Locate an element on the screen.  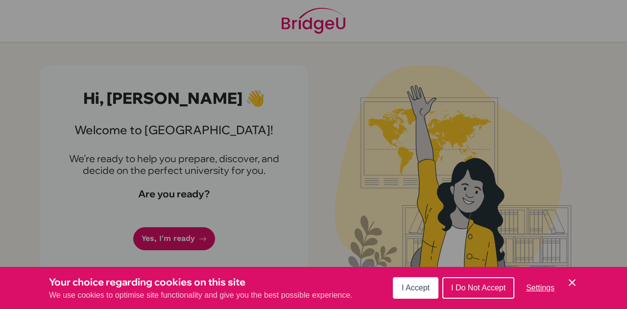
button: Settings is located at coordinates (540, 288).